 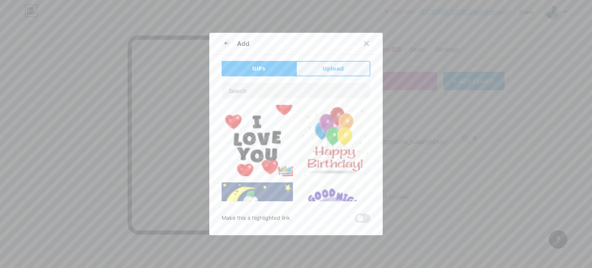 What do you see at coordinates (296, 91) in the screenshot?
I see `input: Search` at bounding box center [296, 91].